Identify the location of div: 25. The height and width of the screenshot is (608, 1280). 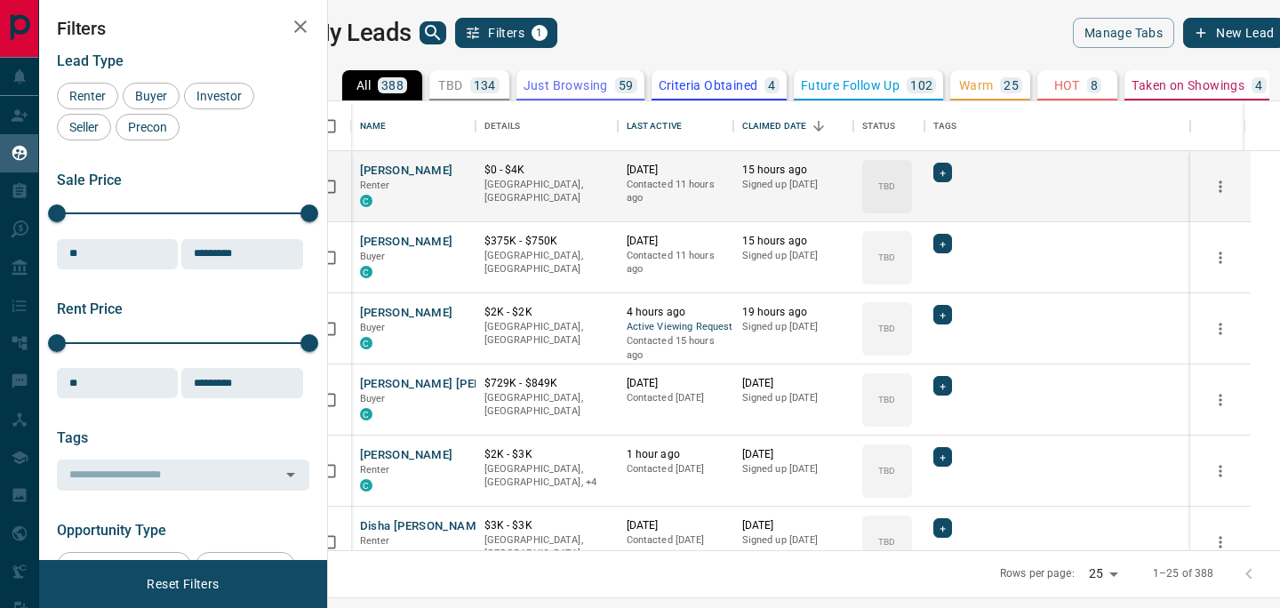
(1103, 573).